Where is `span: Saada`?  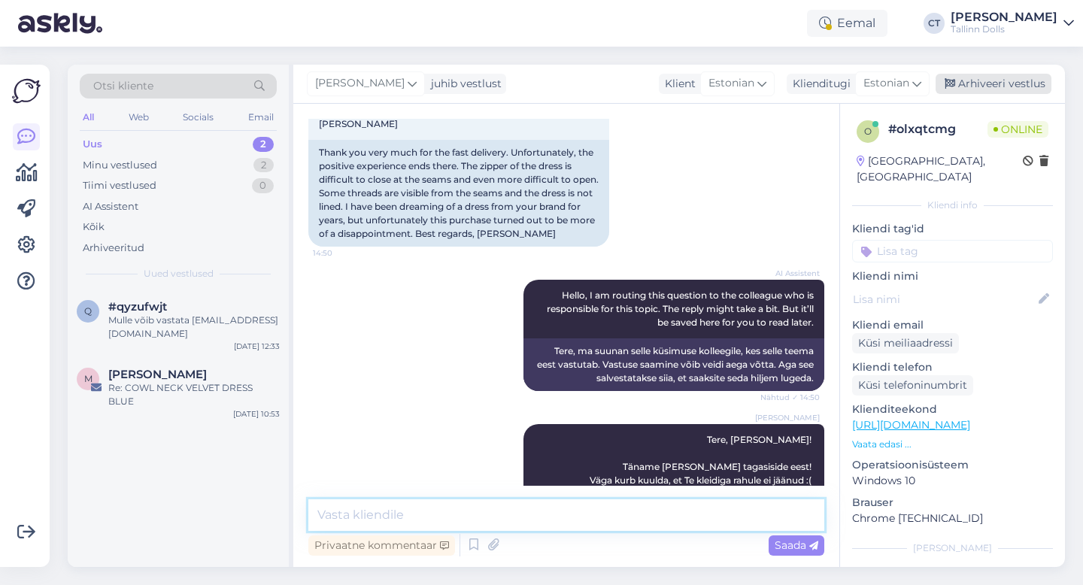 span: Saada is located at coordinates (796, 545).